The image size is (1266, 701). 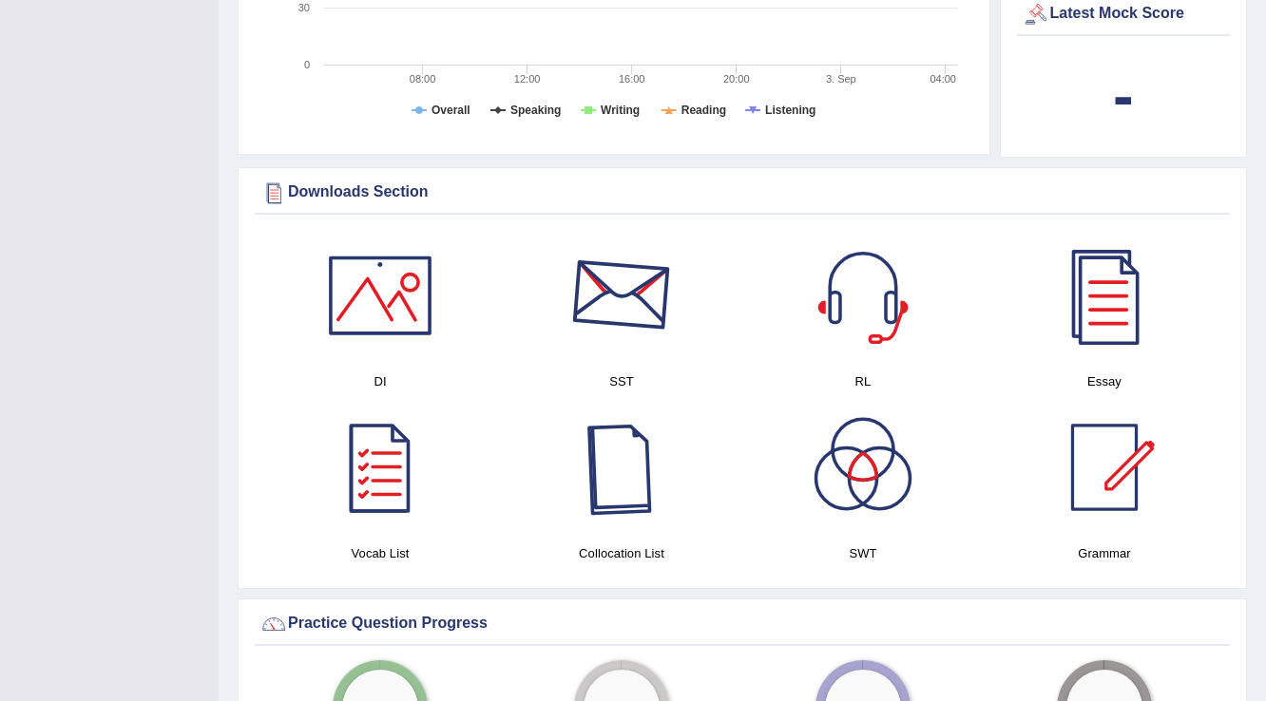 I want to click on div: Practice Question Progress, so click(x=742, y=624).